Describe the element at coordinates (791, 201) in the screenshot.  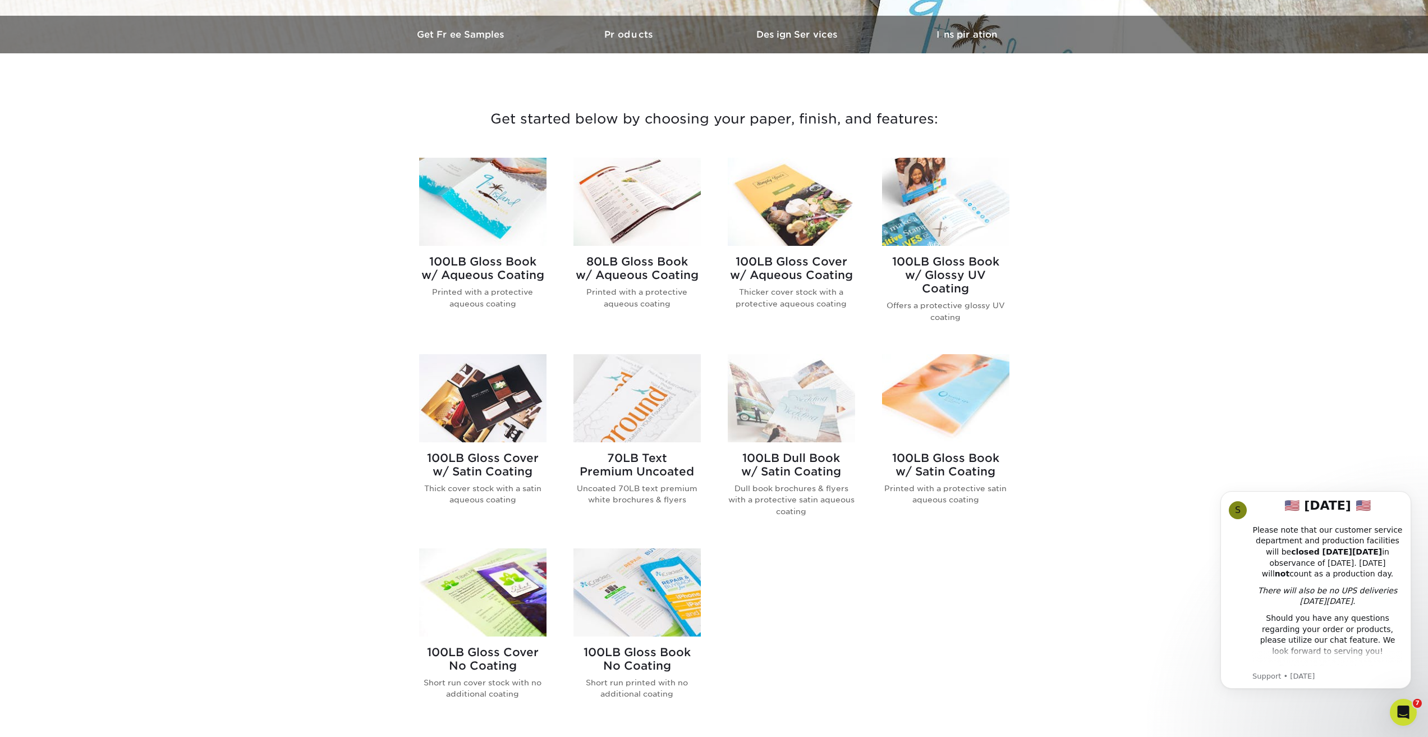
I see `img: 100LB Gloss Cover<br/>w/ Aqueous Coating Brochures & Flyers` at that location.